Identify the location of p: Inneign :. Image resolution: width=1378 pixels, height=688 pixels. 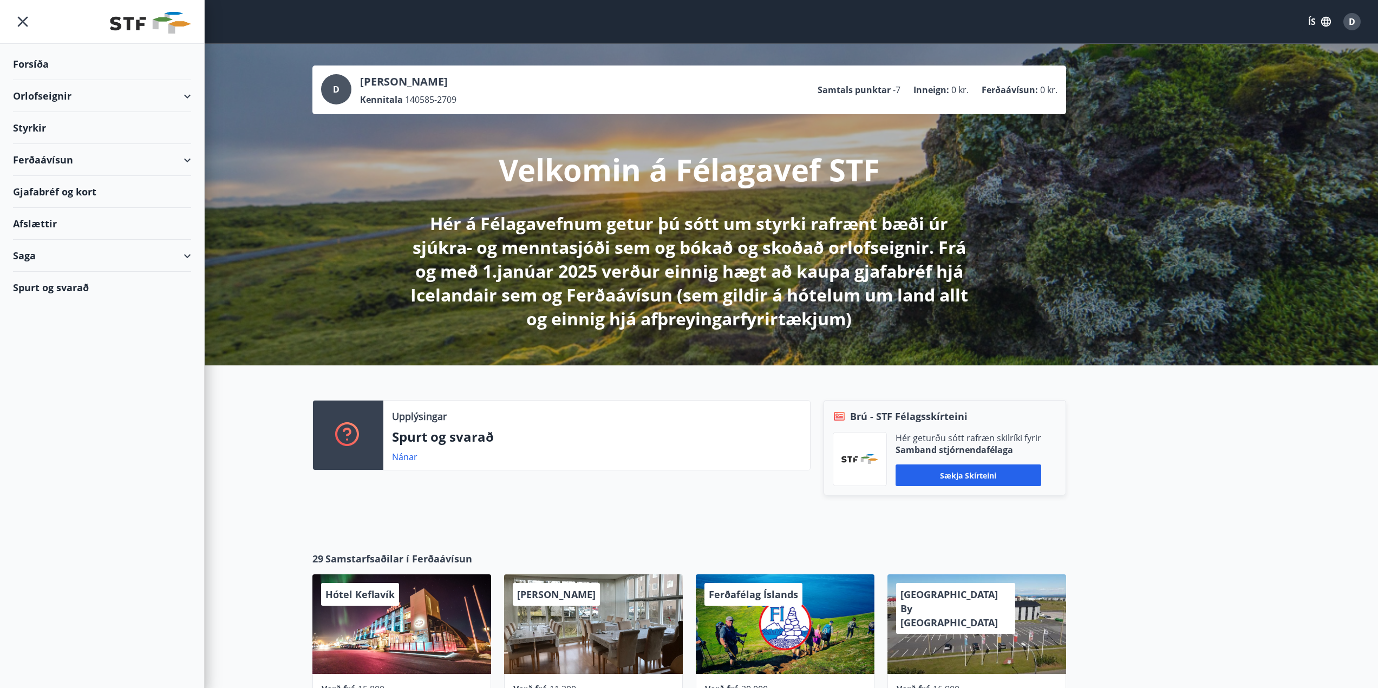
(931, 90).